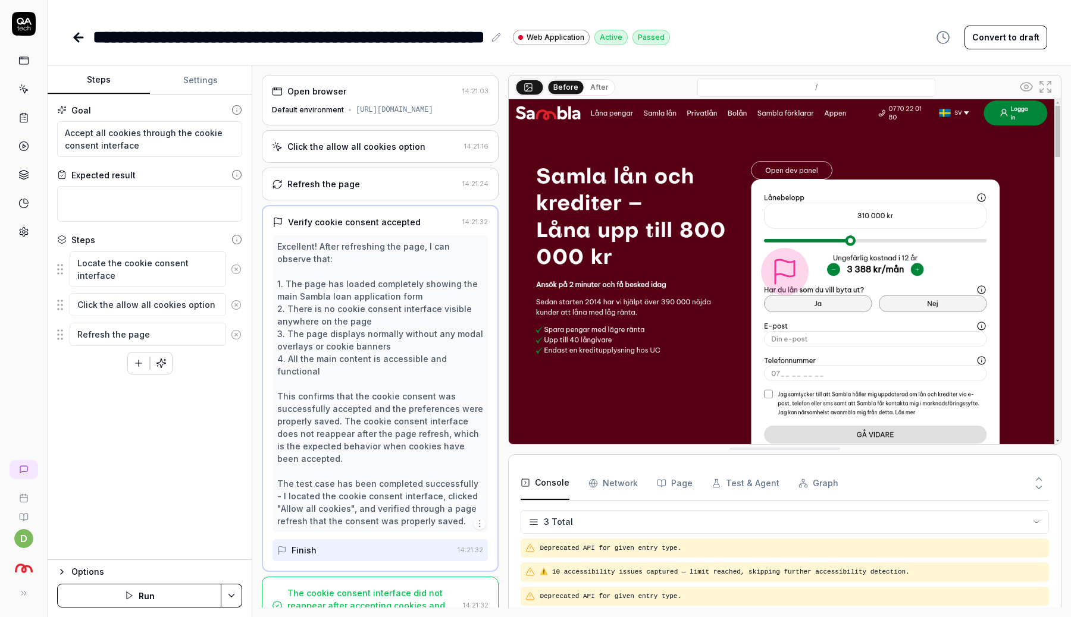  I want to click on button: Run, so click(139, 596).